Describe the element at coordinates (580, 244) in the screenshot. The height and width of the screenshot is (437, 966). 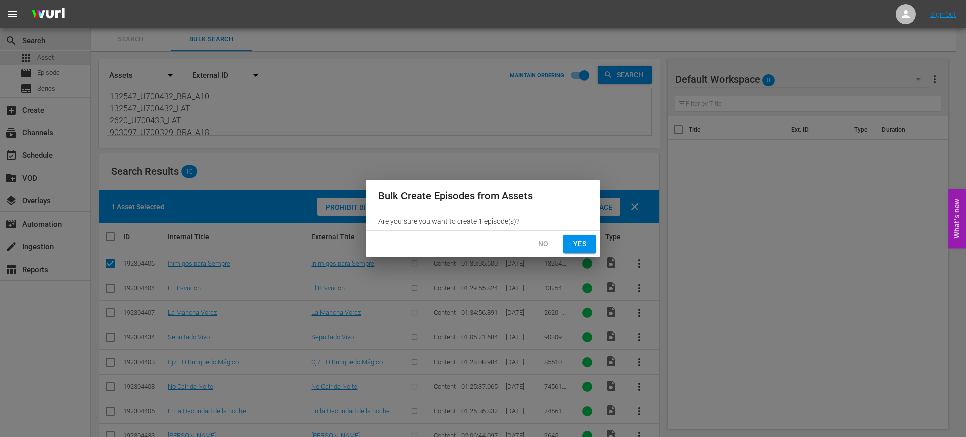
I see `span: Yes` at that location.